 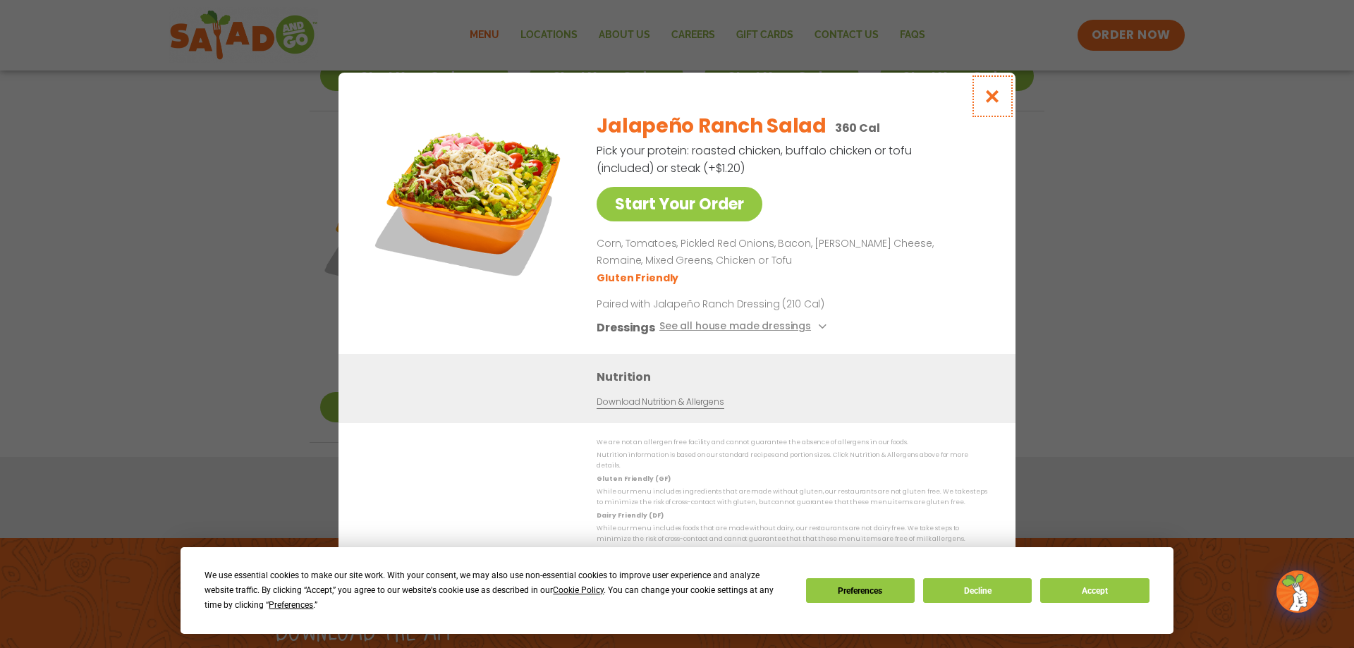 What do you see at coordinates (755, 159) in the screenshot?
I see `p: Pick your protein: roasted chicken, buffalo chicken or tofu (included) or steak (+$1.20)` at bounding box center [755, 159].